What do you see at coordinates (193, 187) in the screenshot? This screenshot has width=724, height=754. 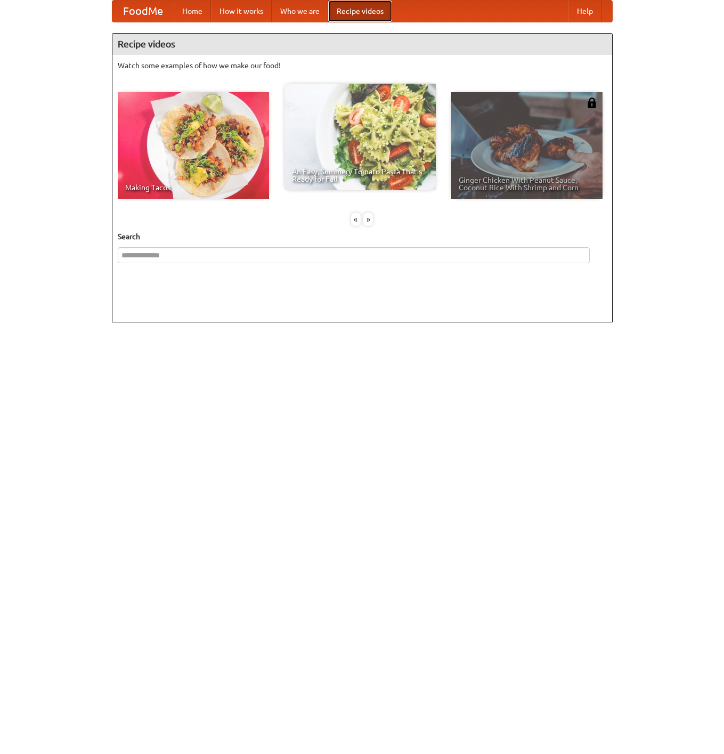 I see `span: Making Tacos` at bounding box center [193, 187].